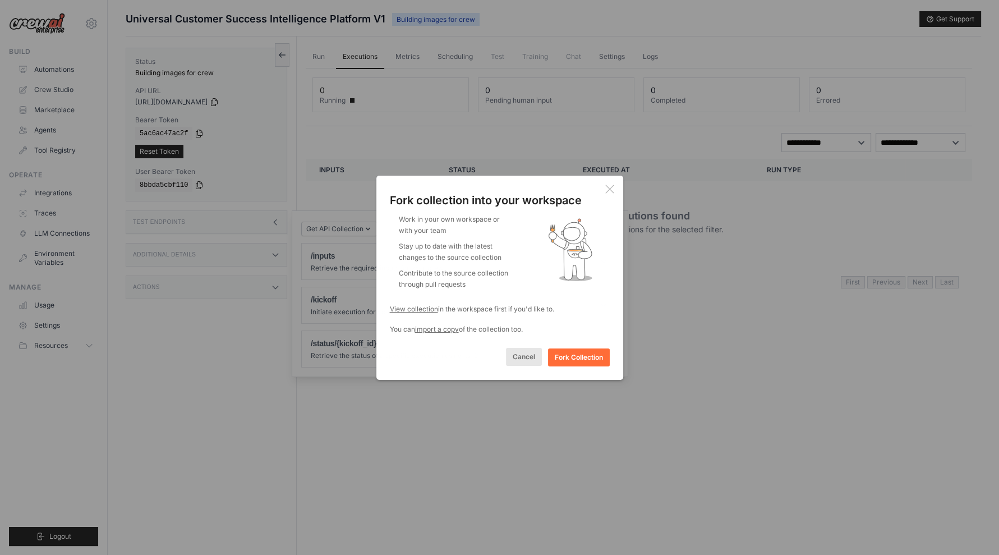 Image resolution: width=999 pixels, height=555 pixels. I want to click on div: You can of the collection too., so click(500, 329).